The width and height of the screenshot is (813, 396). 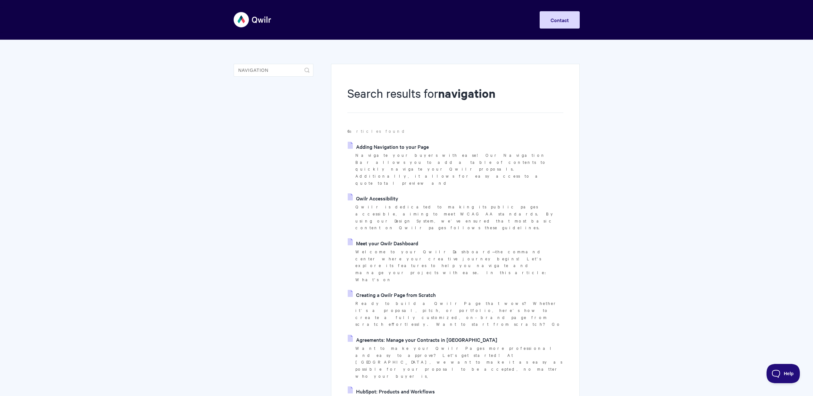 I want to click on a: HubSpot: Products and Workflows, so click(x=391, y=391).